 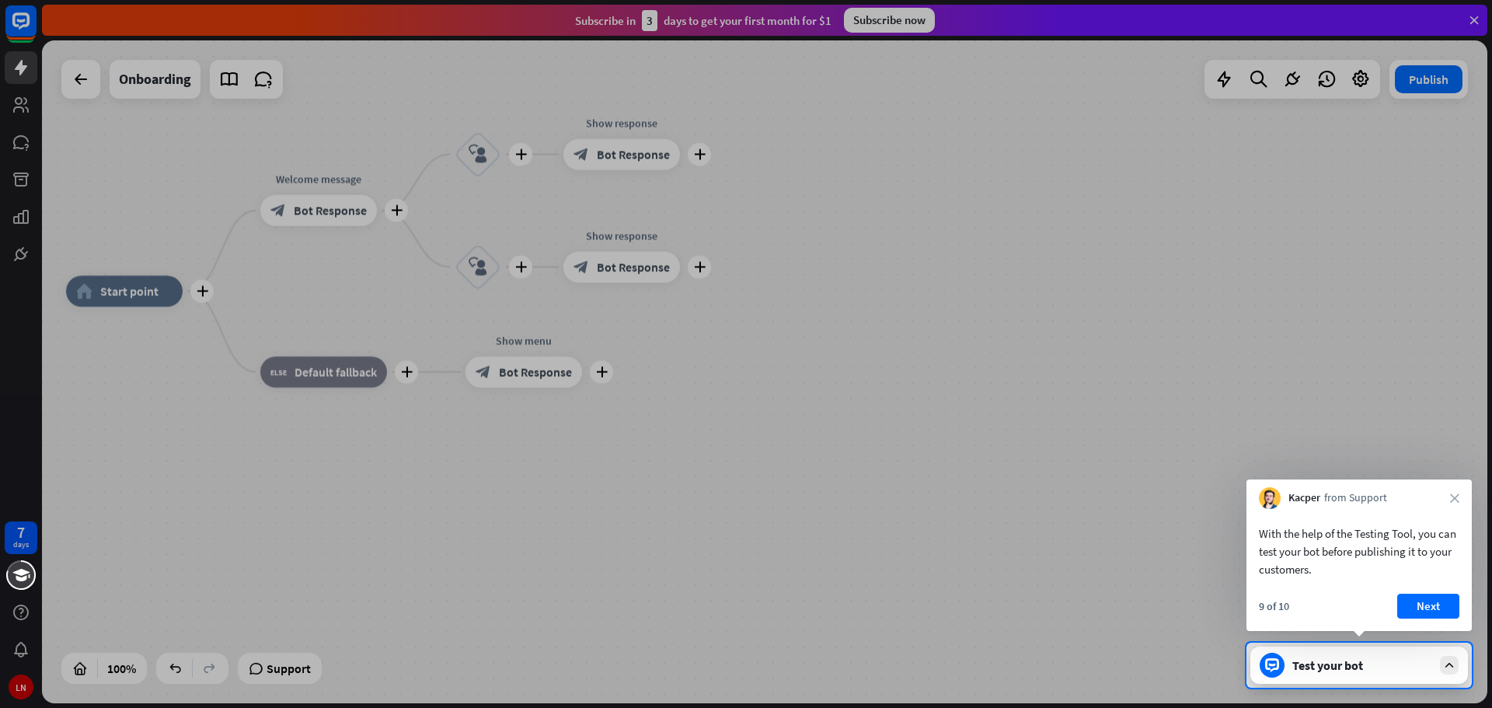 What do you see at coordinates (1429, 606) in the screenshot?
I see `button: Next` at bounding box center [1429, 606].